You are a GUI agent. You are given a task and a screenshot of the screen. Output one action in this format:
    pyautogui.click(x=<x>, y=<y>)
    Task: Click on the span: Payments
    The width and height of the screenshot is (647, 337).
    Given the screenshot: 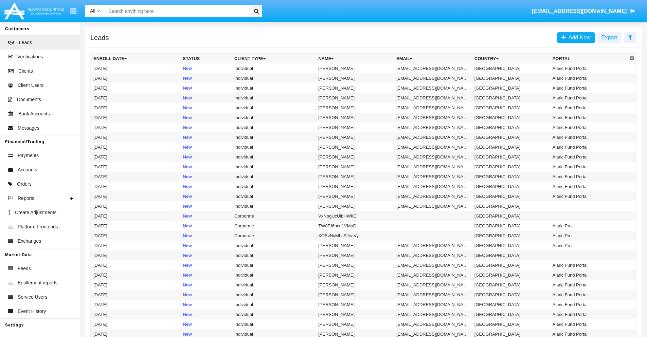 What is the action you would take?
    pyautogui.click(x=28, y=155)
    